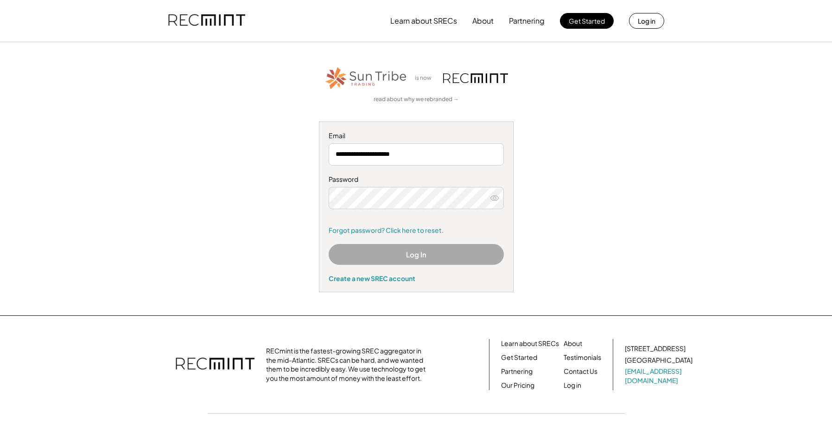 This screenshot has height=423, width=832. What do you see at coordinates (530, 344) in the screenshot?
I see `a: Learn about SRECs` at bounding box center [530, 344].